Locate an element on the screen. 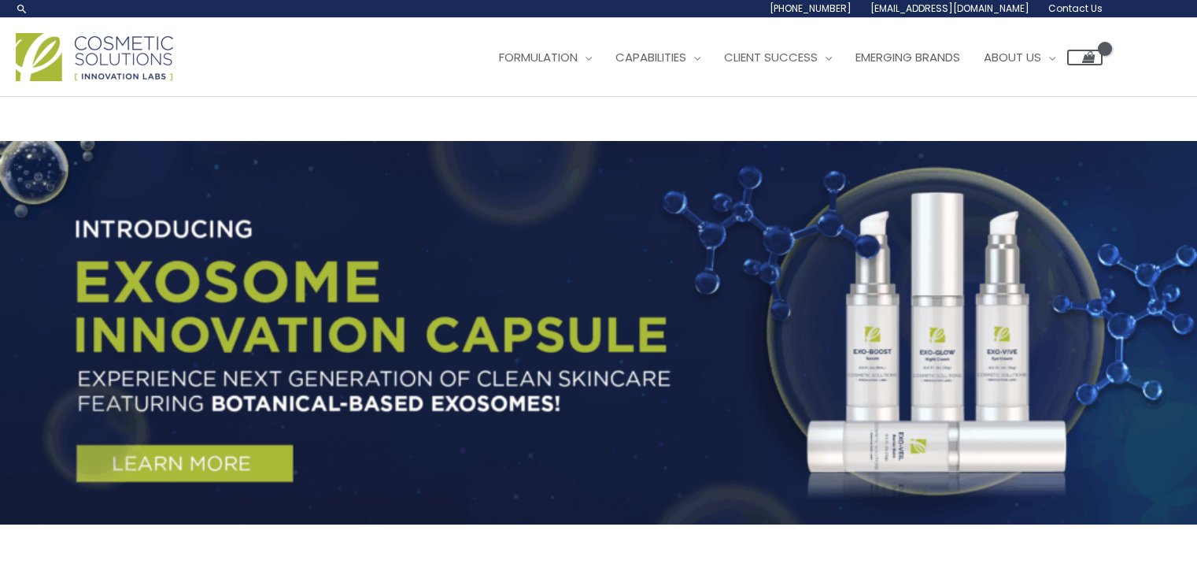  a: Client Success is located at coordinates (778, 57).